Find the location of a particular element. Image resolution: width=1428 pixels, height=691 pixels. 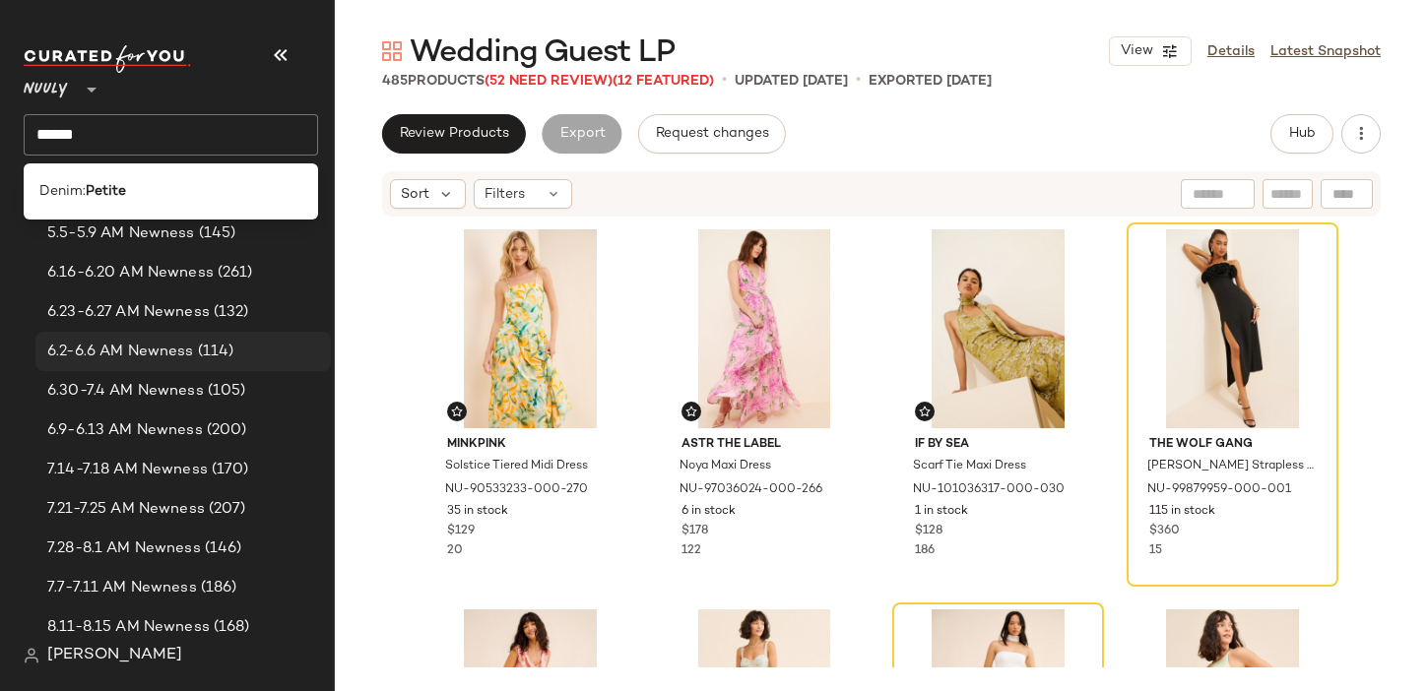

span: 35 in stock is located at coordinates (478, 512).